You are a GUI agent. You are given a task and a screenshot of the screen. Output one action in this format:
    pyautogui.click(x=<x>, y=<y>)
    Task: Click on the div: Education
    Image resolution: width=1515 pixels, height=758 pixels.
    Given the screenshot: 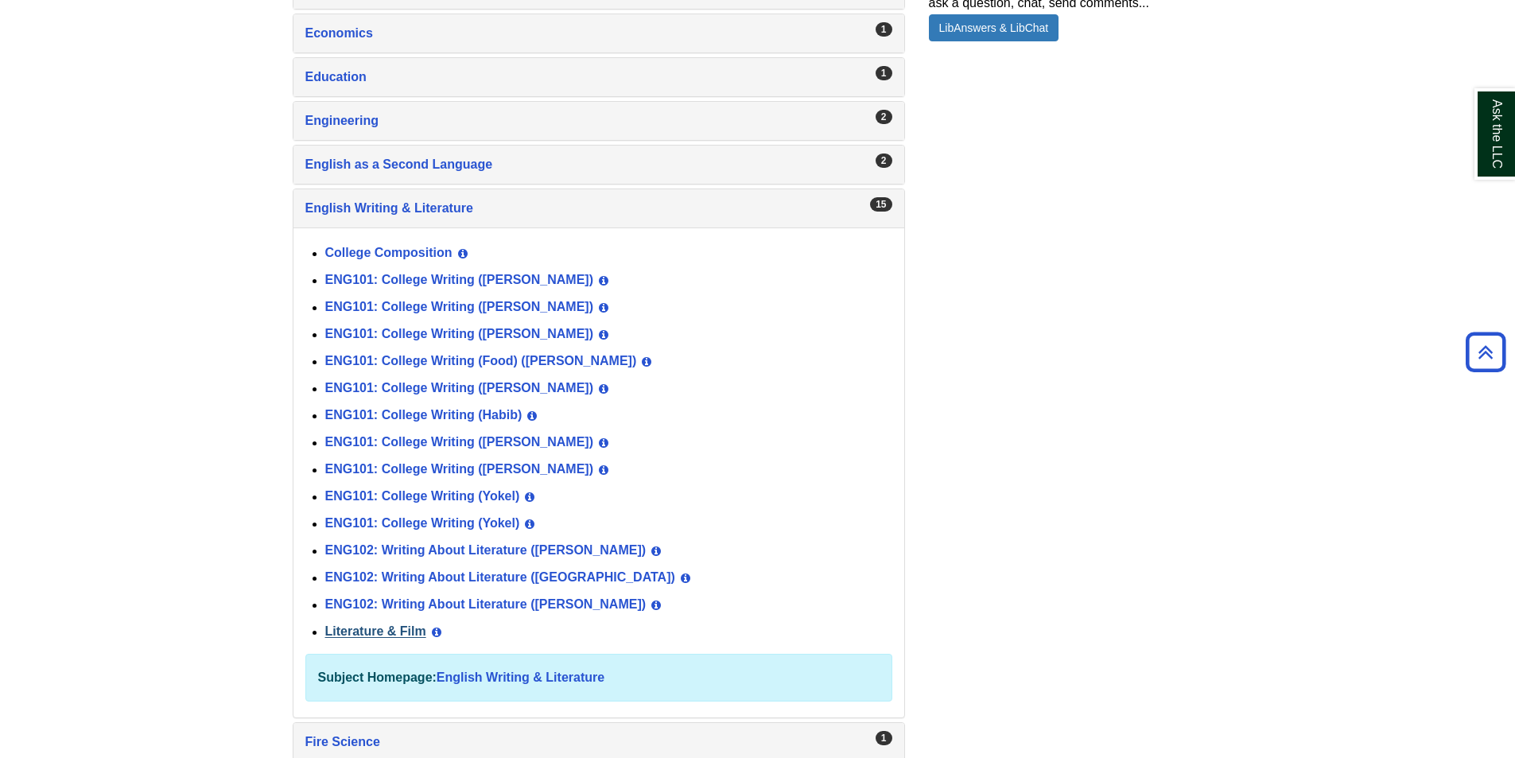 What is the action you would take?
    pyautogui.click(x=599, y=77)
    